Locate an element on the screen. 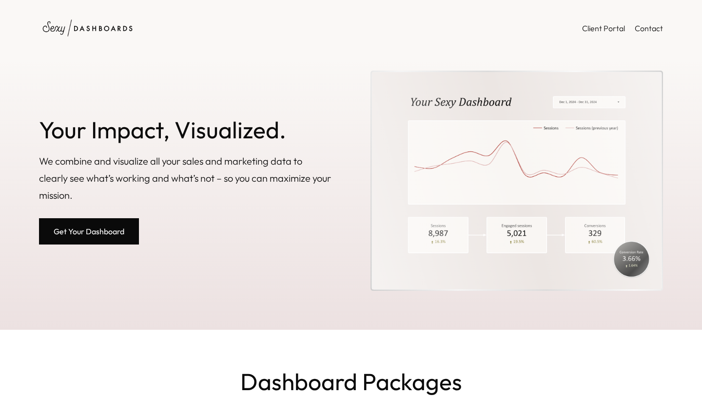  span: Client Portal is located at coordinates (603, 28).